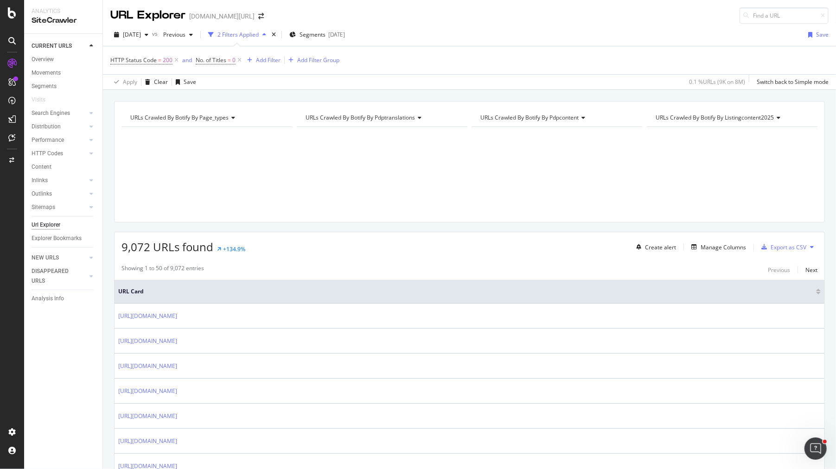  I want to click on button: Switch back to Simple mode, so click(791, 82).